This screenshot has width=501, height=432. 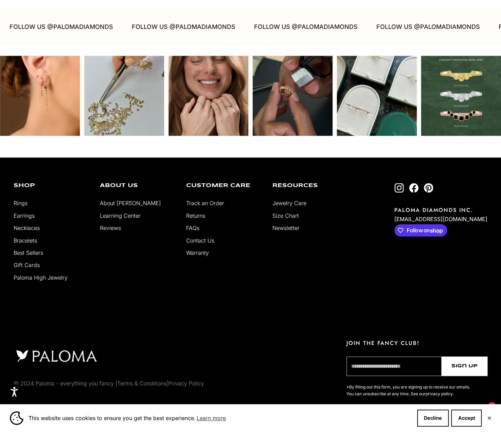 I want to click on span: Sign Up, so click(x=465, y=366).